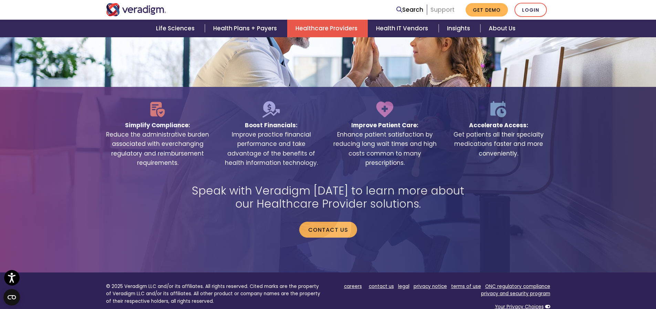  Describe the element at coordinates (502, 28) in the screenshot. I see `a: About Us` at that location.